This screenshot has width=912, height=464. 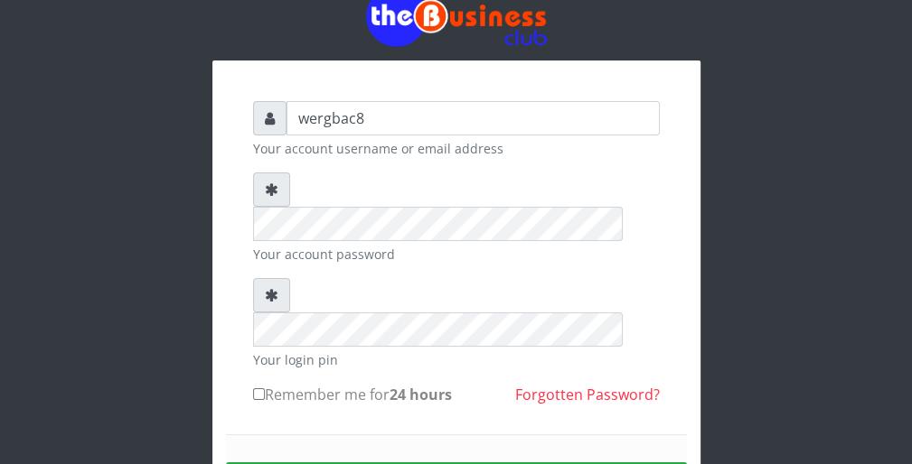 I want to click on label: Remember me for, so click(x=352, y=395).